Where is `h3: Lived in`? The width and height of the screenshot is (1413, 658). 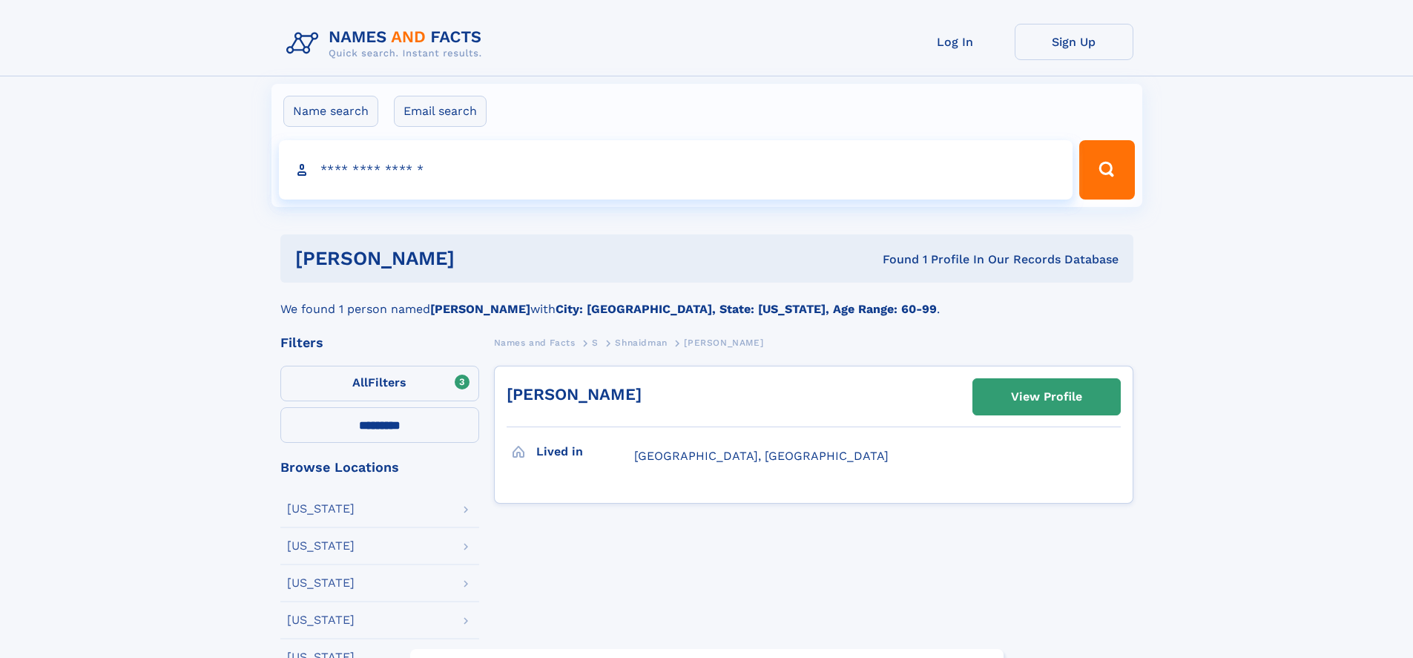 h3: Lived in is located at coordinates (585, 452).